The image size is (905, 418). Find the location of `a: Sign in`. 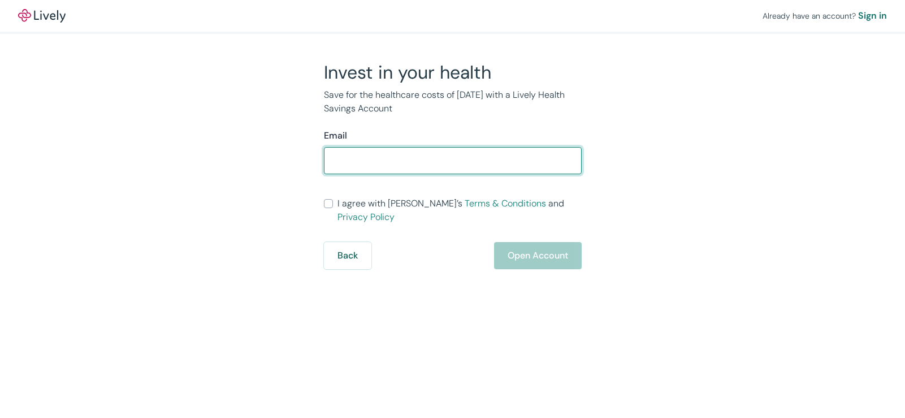

a: Sign in is located at coordinates (872, 16).